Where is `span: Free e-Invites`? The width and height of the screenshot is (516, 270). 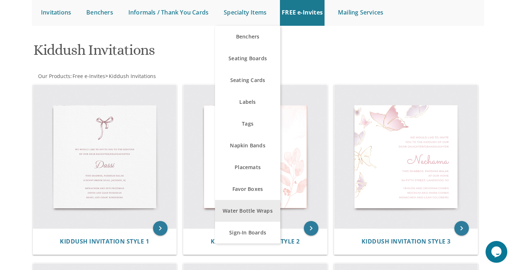
span: Free e-Invites is located at coordinates (89, 76).